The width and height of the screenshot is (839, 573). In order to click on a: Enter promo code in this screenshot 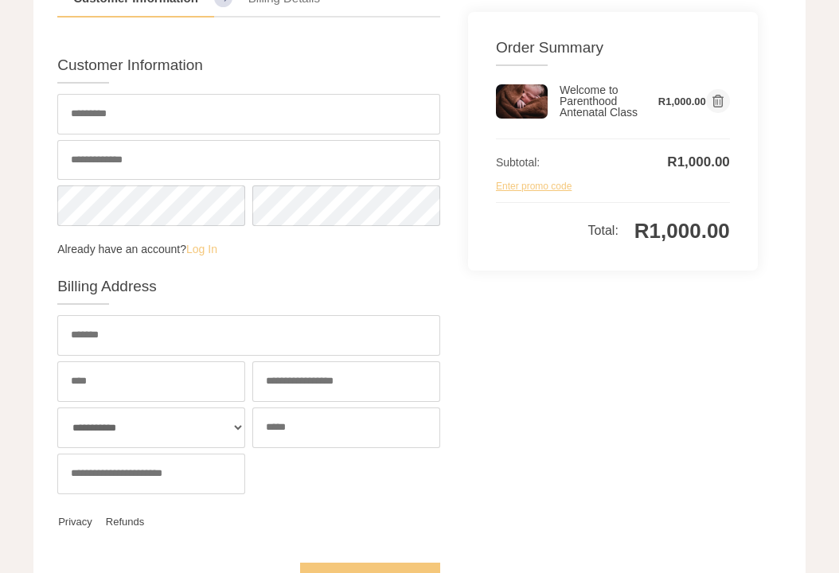, I will do `click(533, 186)`.